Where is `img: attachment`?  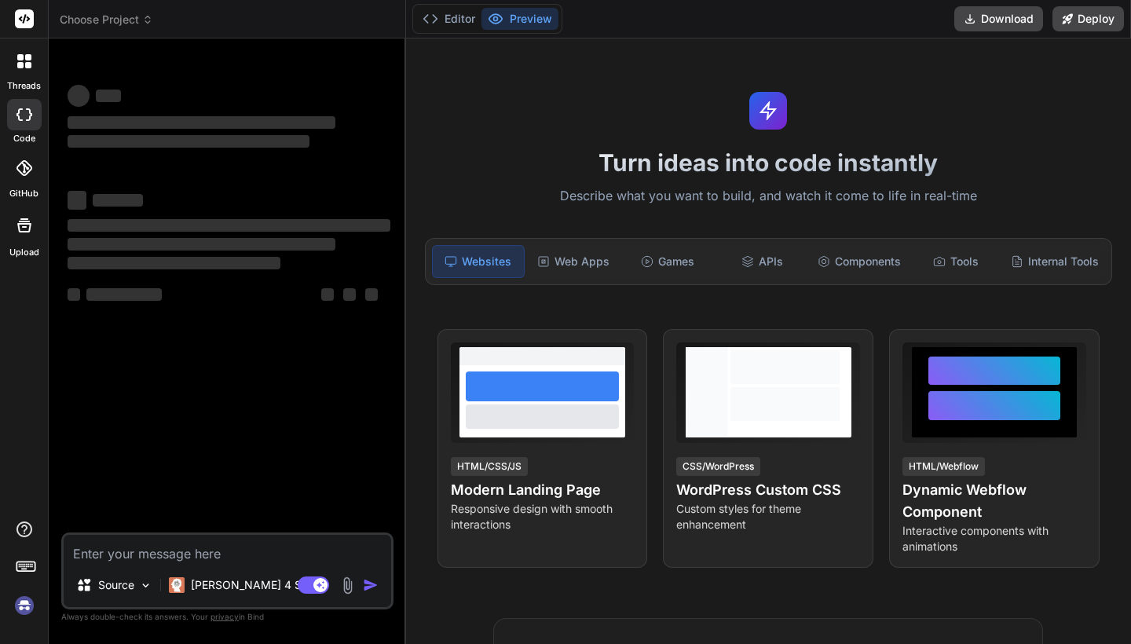
img: attachment is located at coordinates (347, 585).